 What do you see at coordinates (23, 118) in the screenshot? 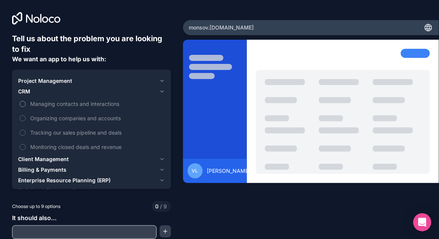
I see `button: Organizing companies and accounts` at bounding box center [23, 118].